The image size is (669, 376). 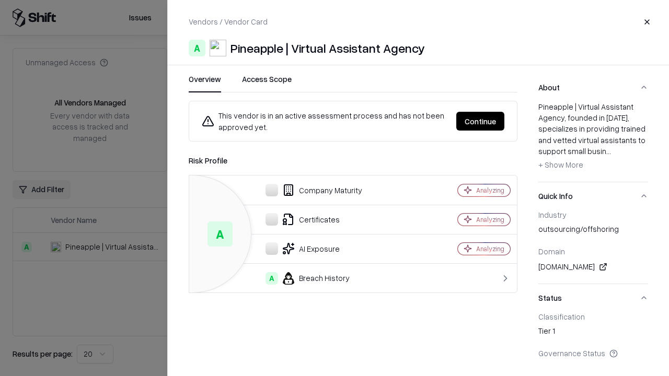 What do you see at coordinates (593, 247) in the screenshot?
I see `div: Quick Info` at bounding box center [593, 247].